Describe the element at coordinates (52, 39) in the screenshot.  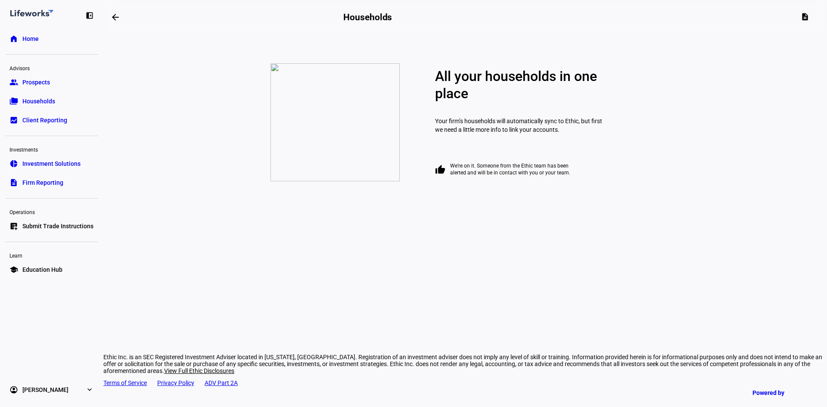
I see `a: homeHome` at that location.